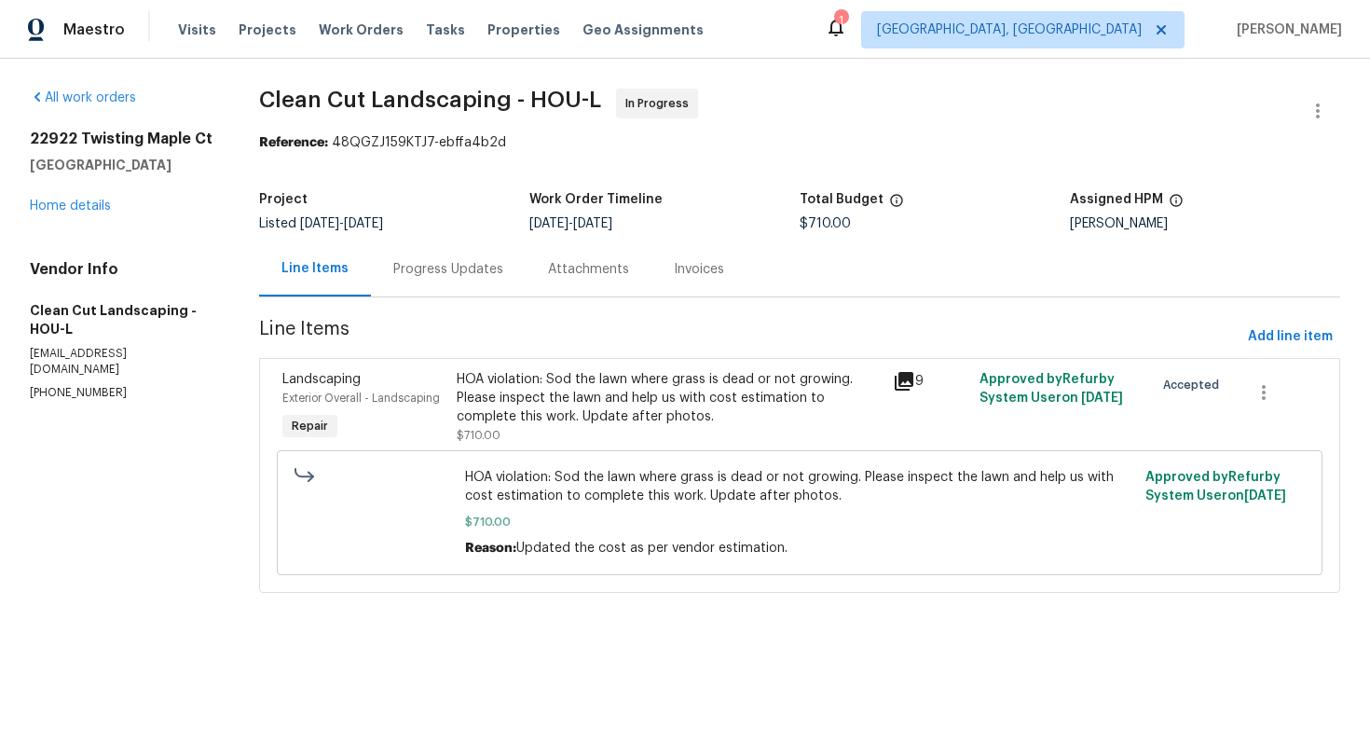 This screenshot has width=1370, height=744. What do you see at coordinates (841, 21) in the screenshot?
I see `div: 1` at bounding box center [841, 21].